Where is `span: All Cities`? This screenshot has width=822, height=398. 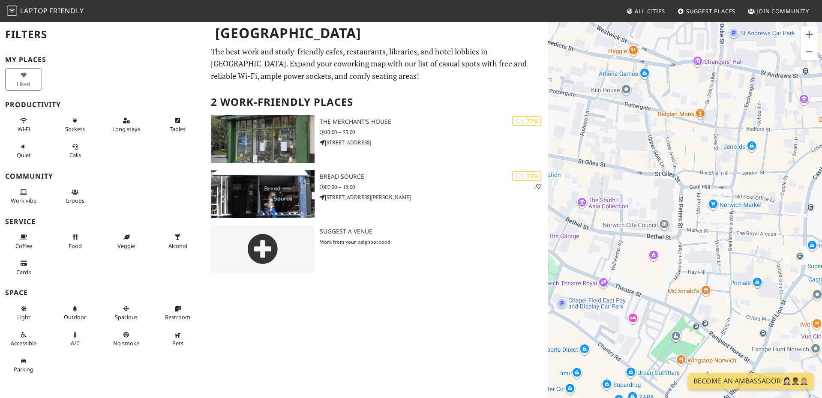 span: All Cities is located at coordinates (650, 11).